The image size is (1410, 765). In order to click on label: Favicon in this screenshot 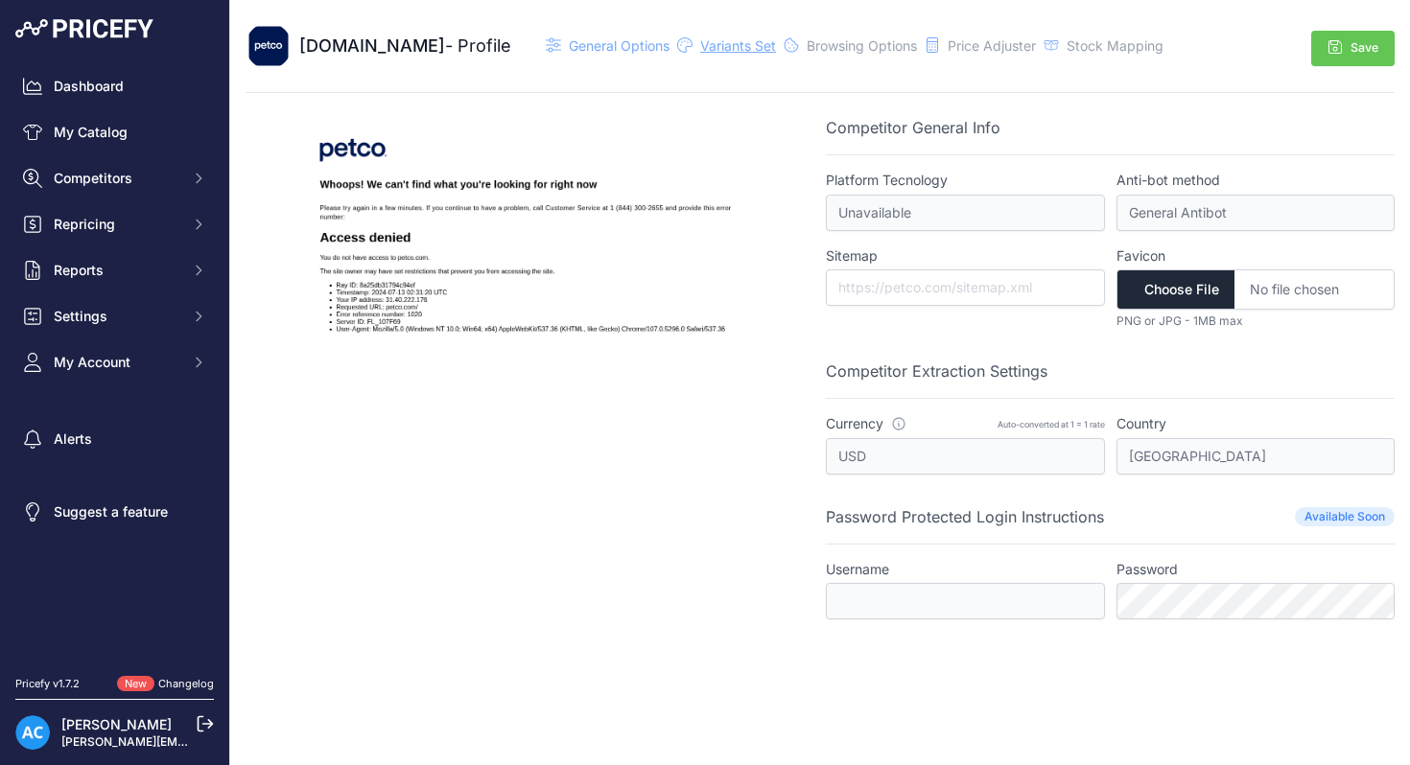, I will do `click(1255, 256)`.